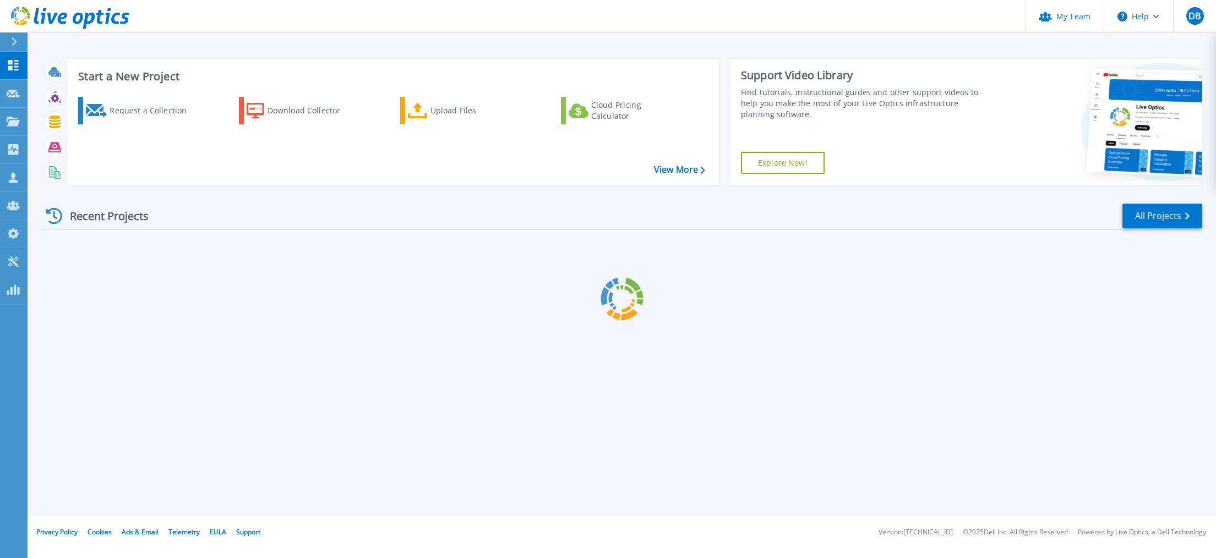 This screenshot has width=1216, height=558. Describe the element at coordinates (139, 111) in the screenshot. I see `a: Request a Collection` at that location.